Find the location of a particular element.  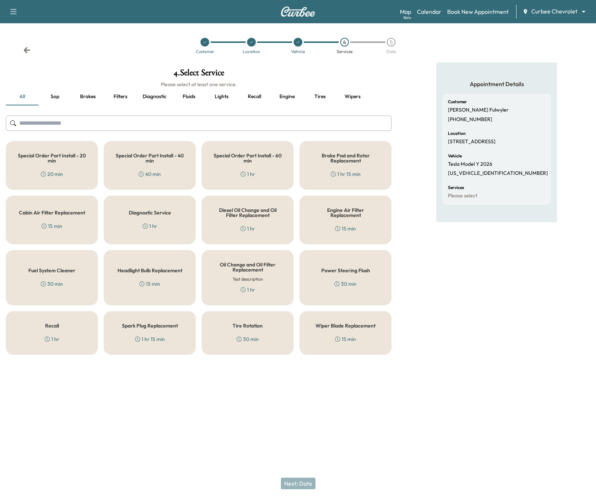

h5: Appointment Details is located at coordinates (497, 84).